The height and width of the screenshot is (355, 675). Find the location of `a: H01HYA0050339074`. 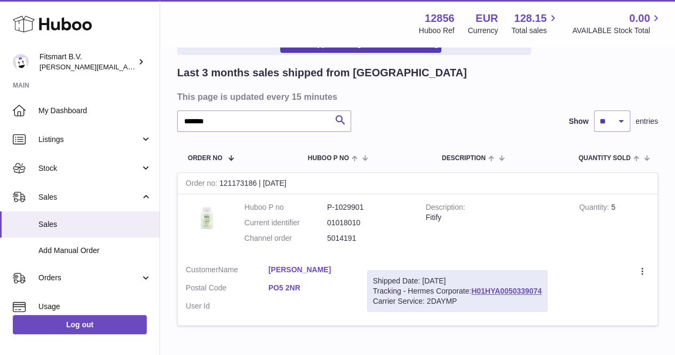

a: H01HYA0050339074 is located at coordinates (506, 291).